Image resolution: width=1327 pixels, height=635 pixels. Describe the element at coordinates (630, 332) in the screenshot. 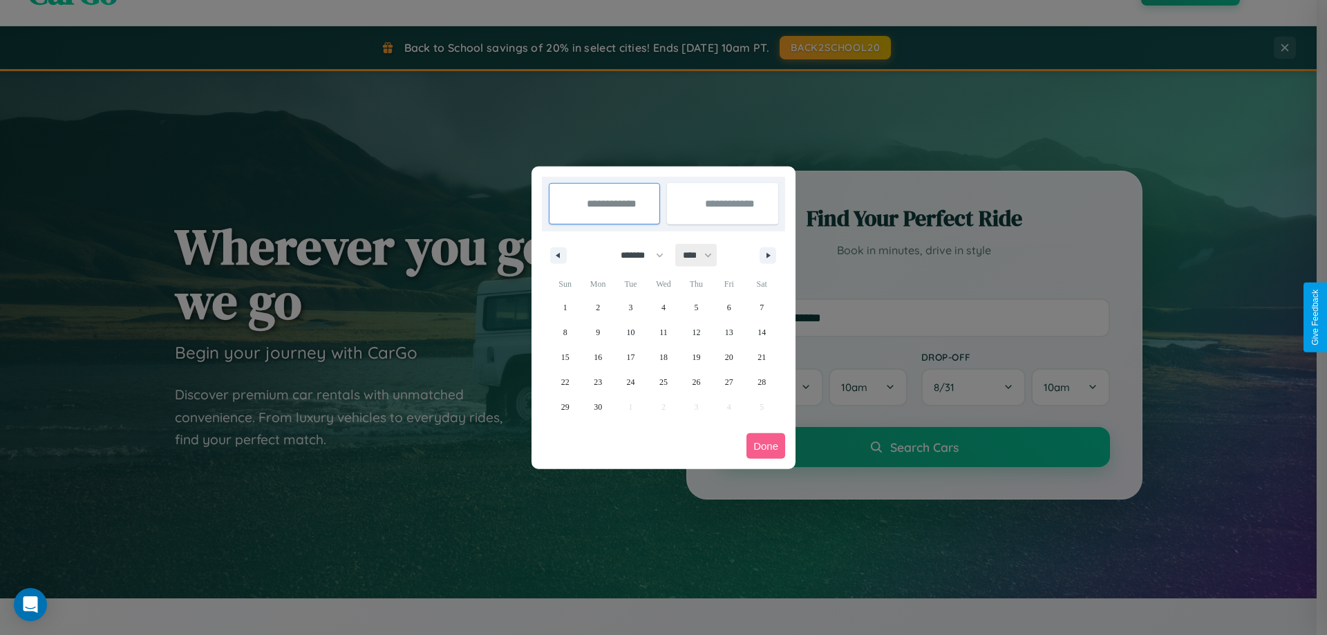

I see `button: 10` at that location.